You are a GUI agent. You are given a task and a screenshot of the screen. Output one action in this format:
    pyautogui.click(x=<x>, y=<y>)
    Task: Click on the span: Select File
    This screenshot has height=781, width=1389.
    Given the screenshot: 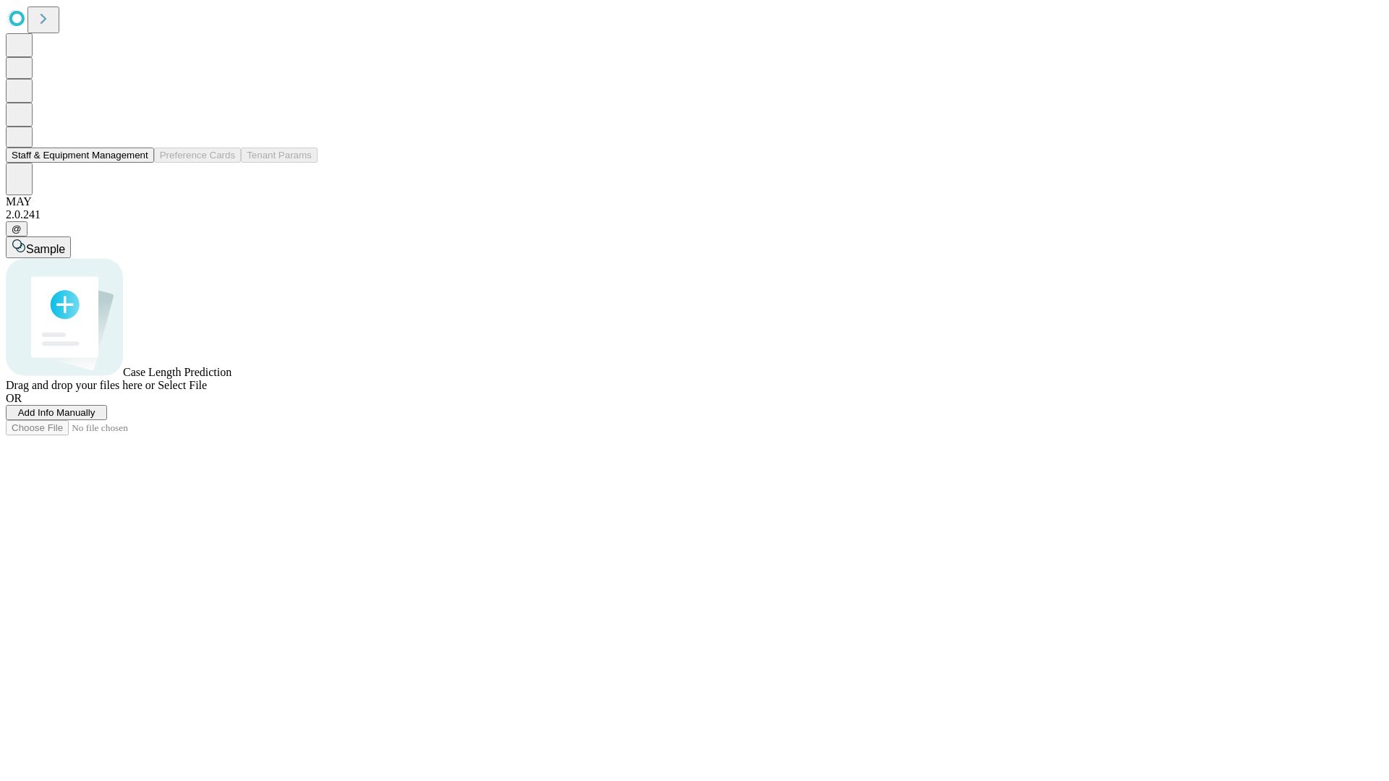 What is the action you would take?
    pyautogui.click(x=182, y=385)
    